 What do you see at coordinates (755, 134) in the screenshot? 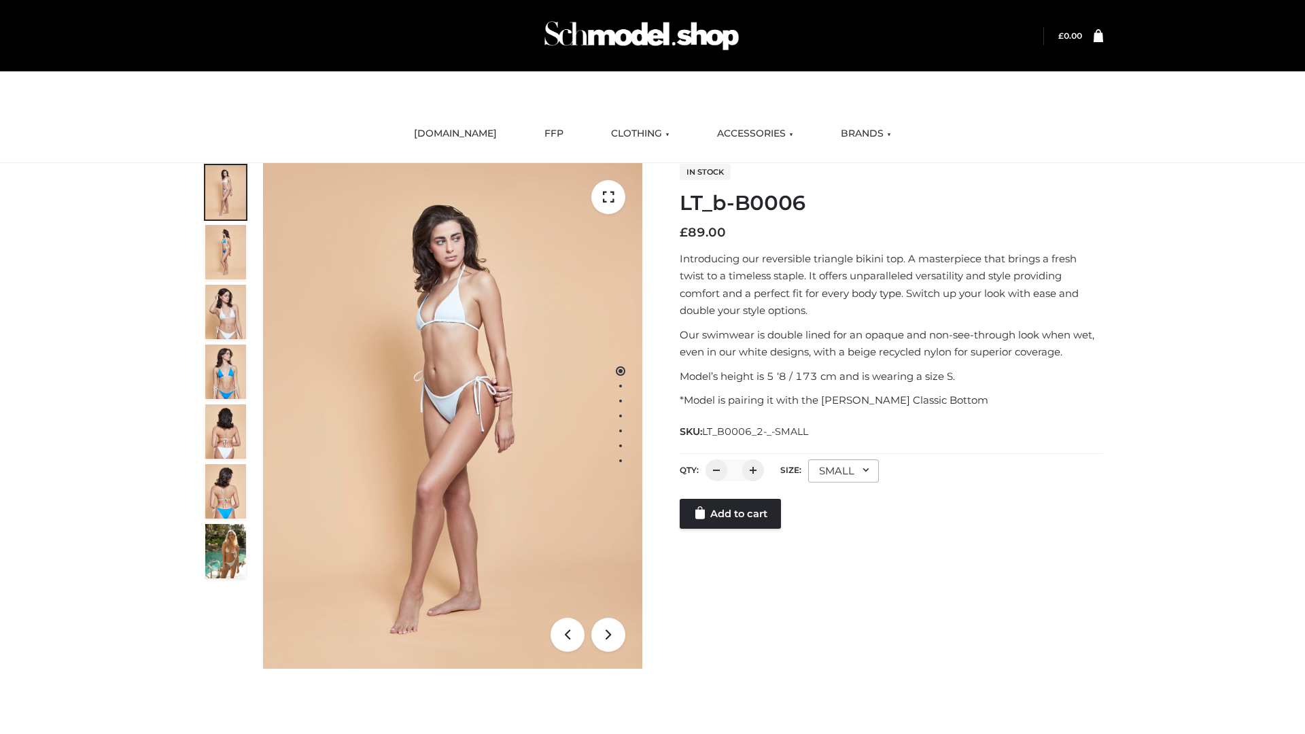
I see `a: ACCESSORIES` at bounding box center [755, 134].